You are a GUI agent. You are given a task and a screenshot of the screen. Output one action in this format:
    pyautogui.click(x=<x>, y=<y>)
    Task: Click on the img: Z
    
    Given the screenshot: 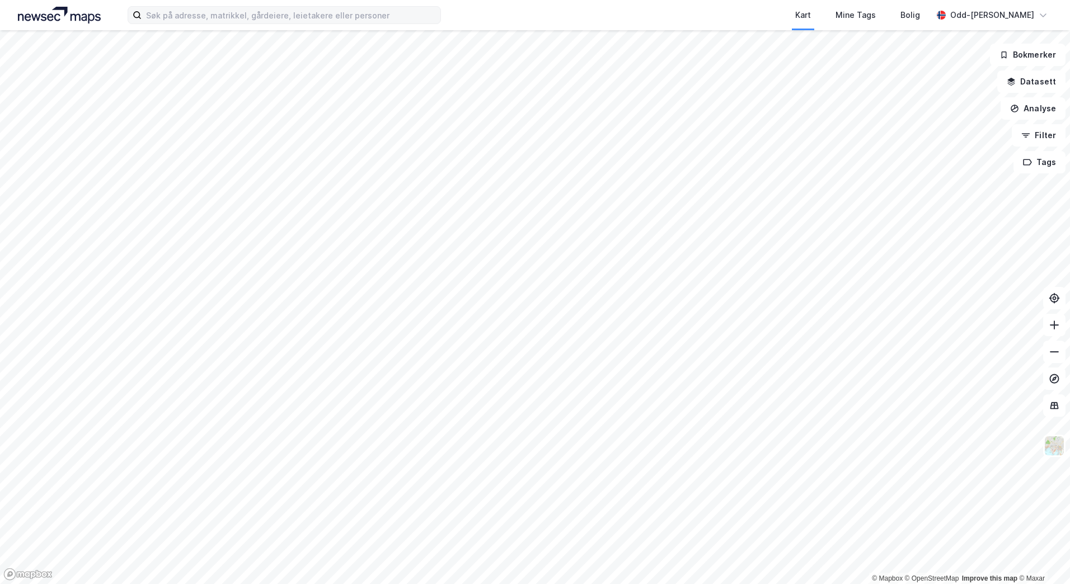 What is the action you would take?
    pyautogui.click(x=1055, y=446)
    